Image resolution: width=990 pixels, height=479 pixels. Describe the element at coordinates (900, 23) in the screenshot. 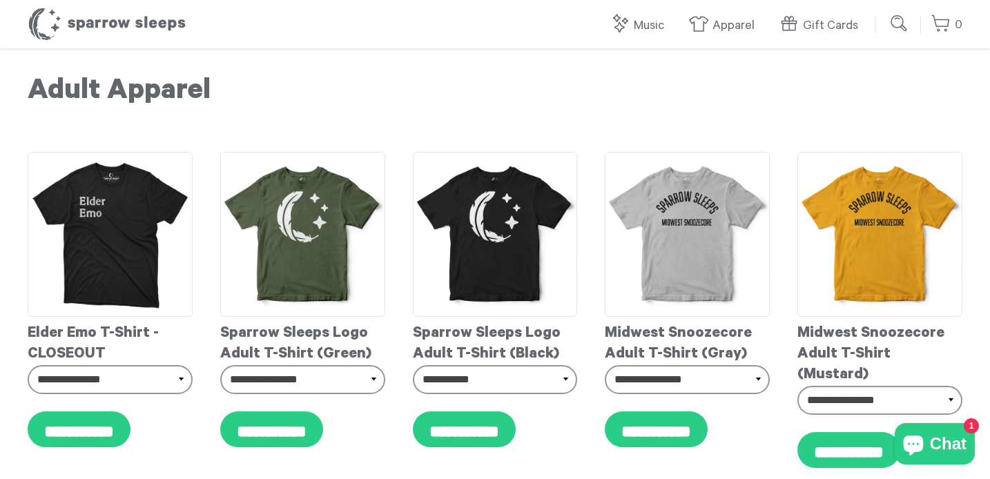

I see `input: Submit` at that location.